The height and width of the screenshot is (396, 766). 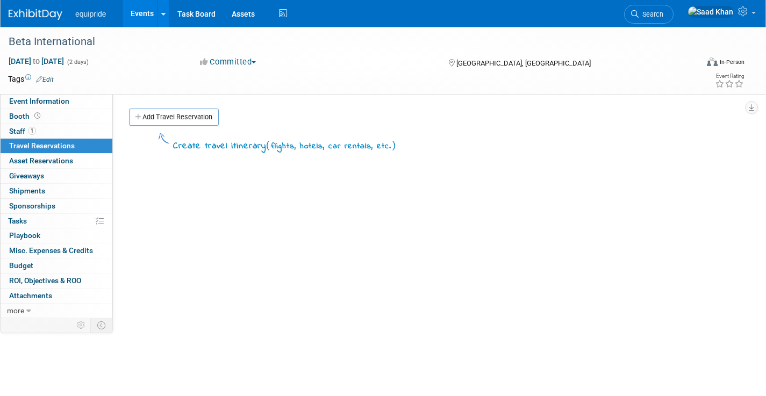 What do you see at coordinates (331, 146) in the screenshot?
I see `span: flights, hotels, car rentals, etc.` at bounding box center [331, 146].